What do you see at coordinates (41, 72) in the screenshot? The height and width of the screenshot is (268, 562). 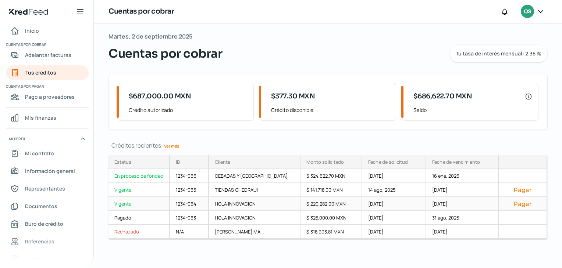 I see `span: Tus créditos` at bounding box center [41, 72].